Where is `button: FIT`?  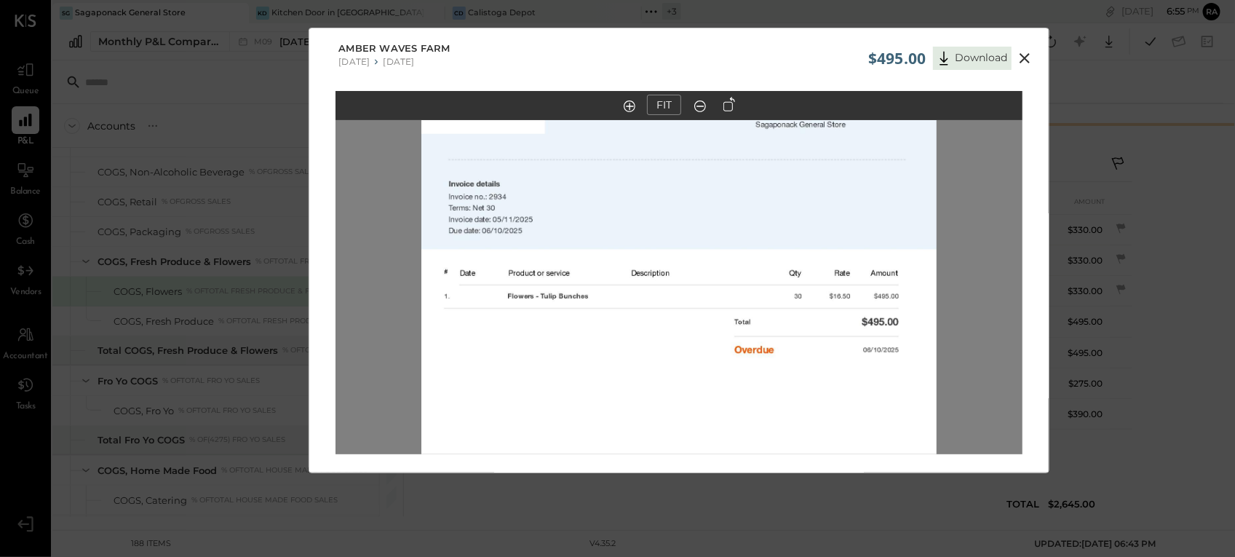
button: FIT is located at coordinates (664, 105).